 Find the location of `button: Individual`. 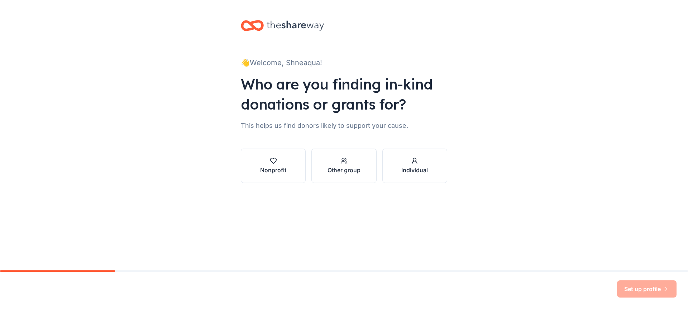

button: Individual is located at coordinates (415, 166).